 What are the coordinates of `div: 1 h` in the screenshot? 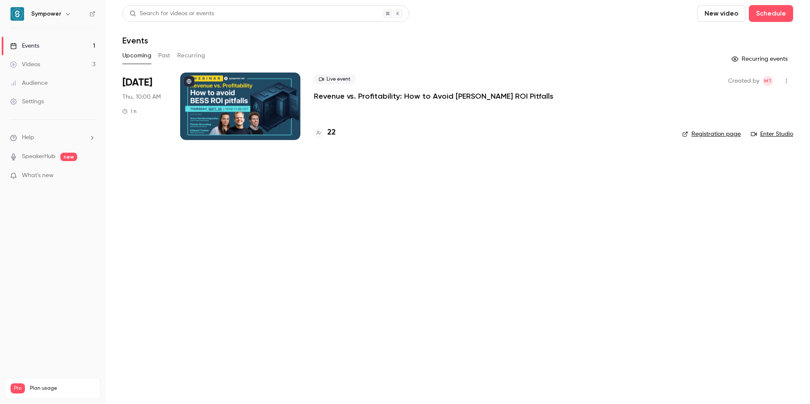 It's located at (130, 111).